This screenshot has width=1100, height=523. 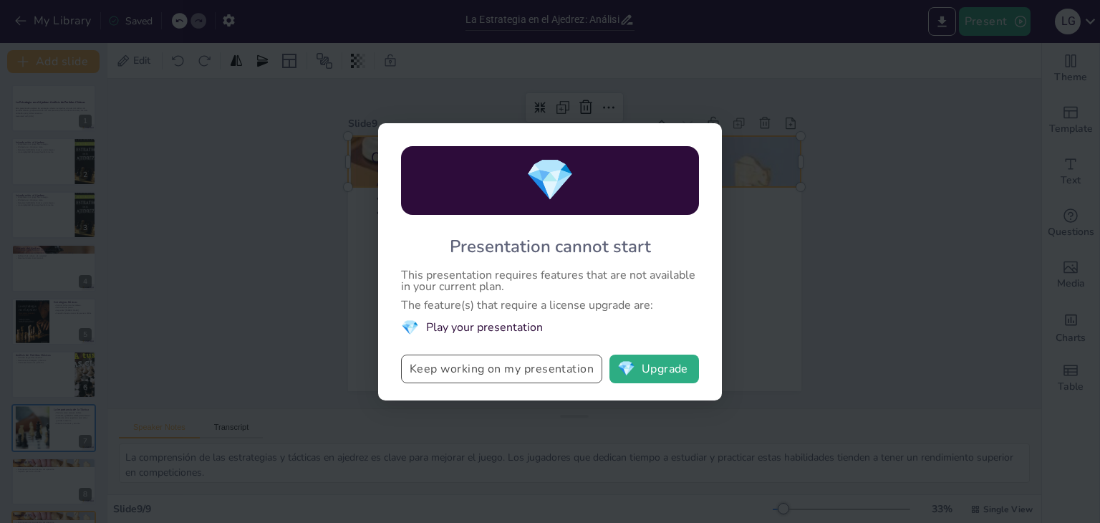 I want to click on div: Presentation cannot start, so click(x=550, y=246).